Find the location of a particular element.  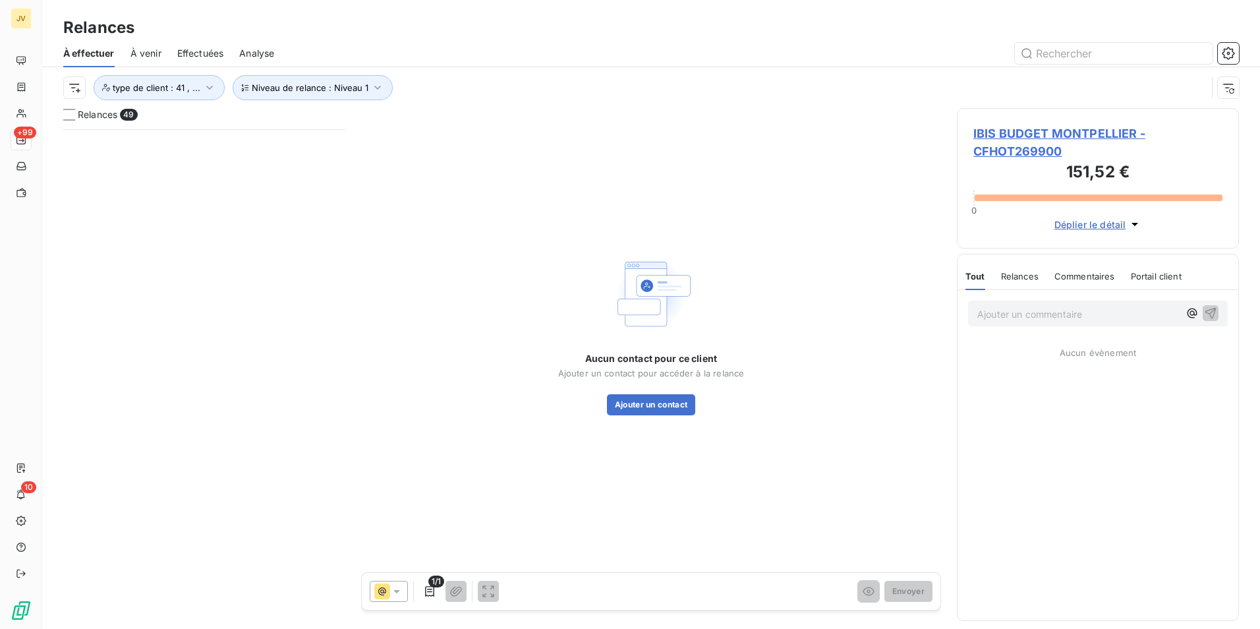

button: Niveau de relance : Niveau 1 is located at coordinates (312, 88).